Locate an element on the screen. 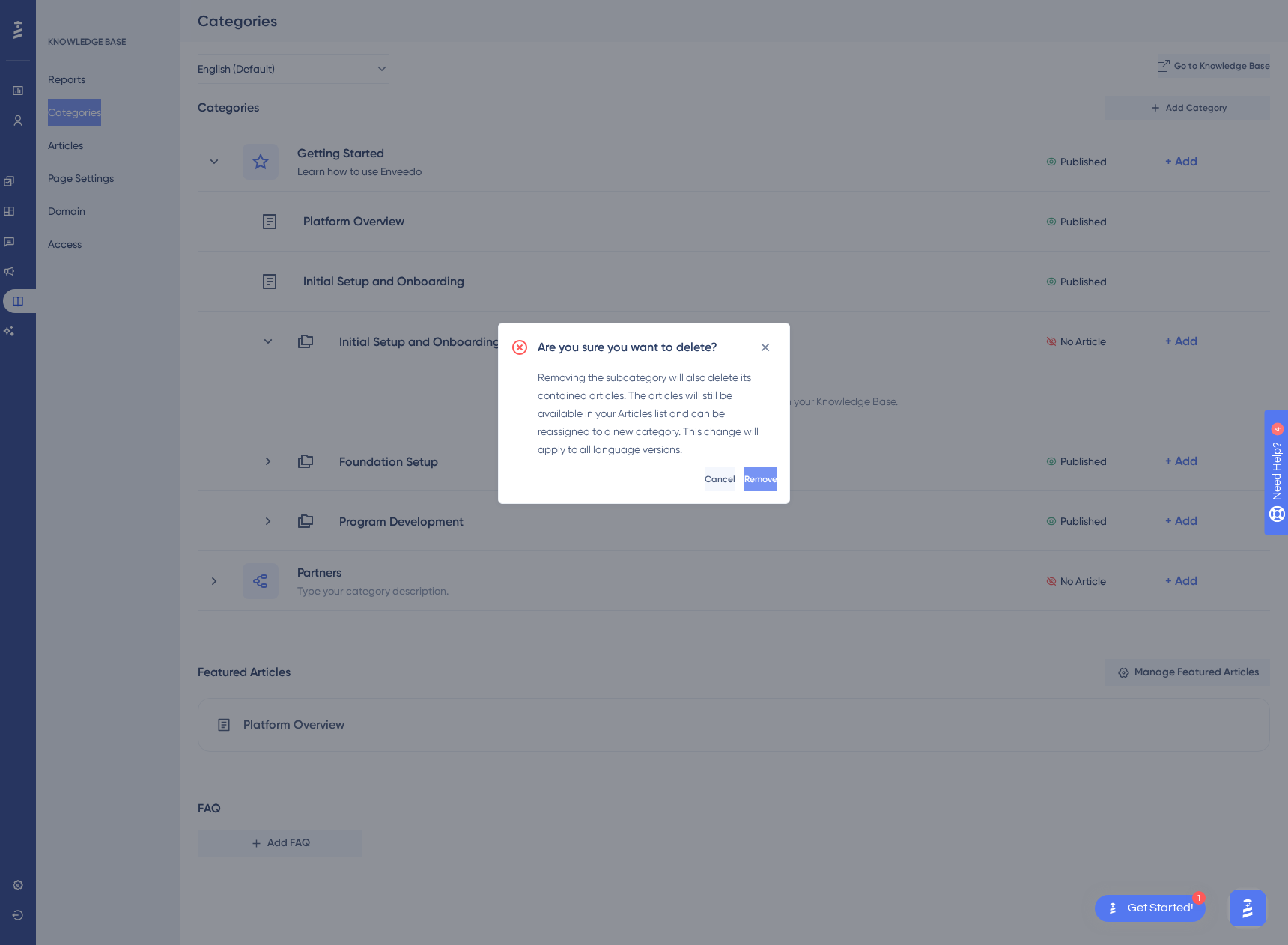 This screenshot has height=945, width=1288. span: Need Help? is located at coordinates (65, 13).